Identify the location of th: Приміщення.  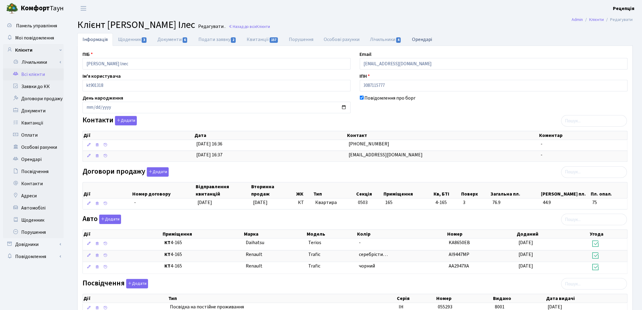
(408, 190).